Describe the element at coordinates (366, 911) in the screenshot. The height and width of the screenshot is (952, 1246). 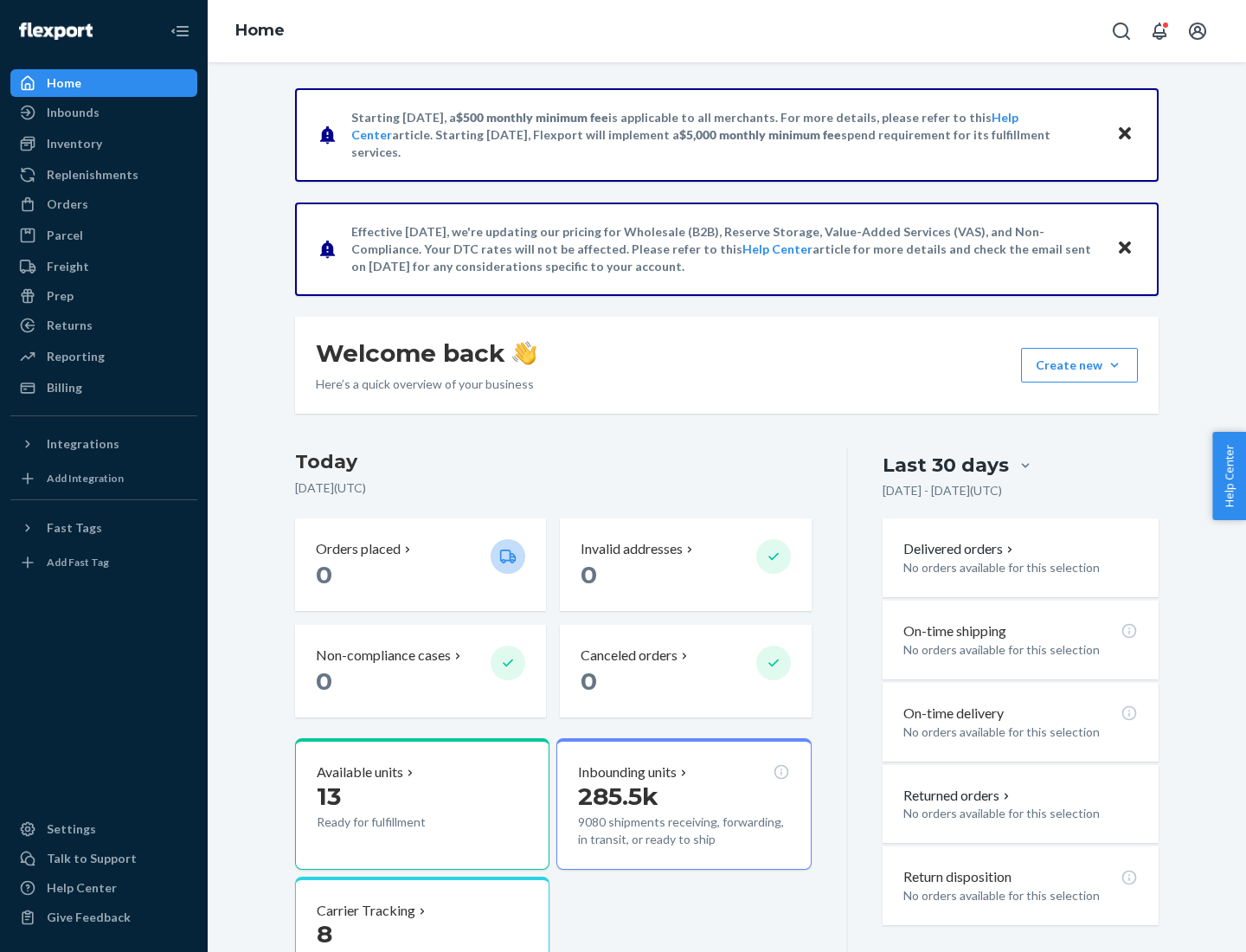
I see `p: Carrier Tracking` at that location.